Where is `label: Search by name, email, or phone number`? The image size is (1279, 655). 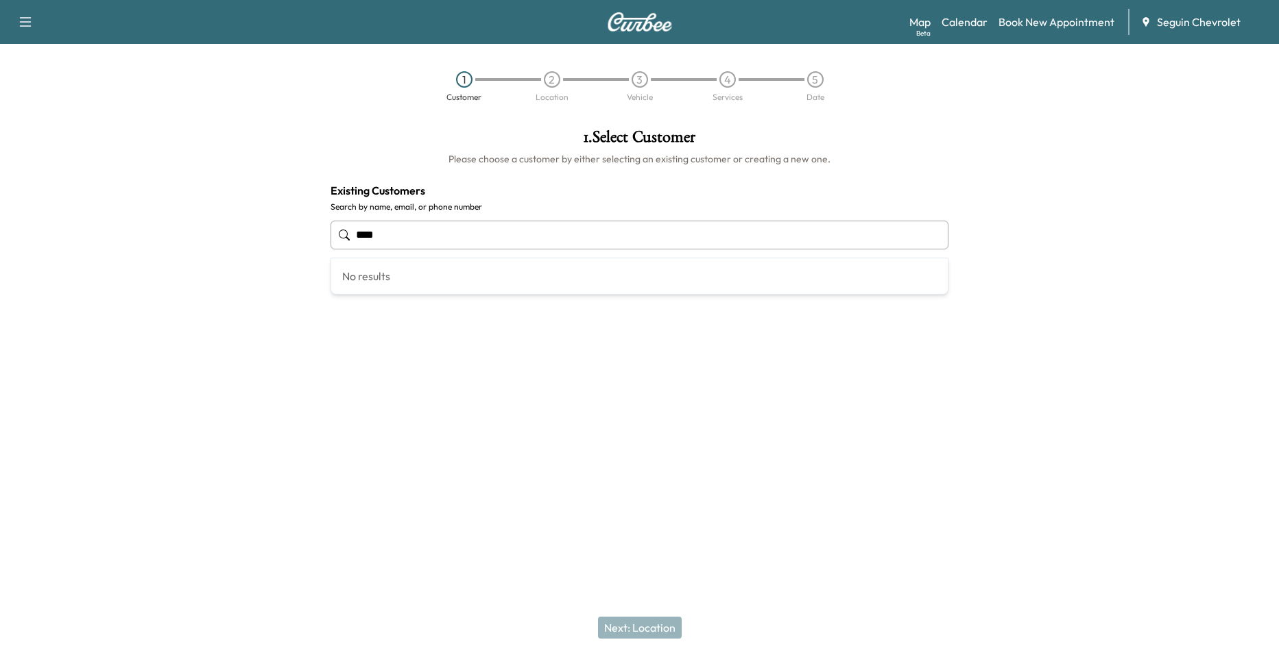 label: Search by name, email, or phone number is located at coordinates (639, 207).